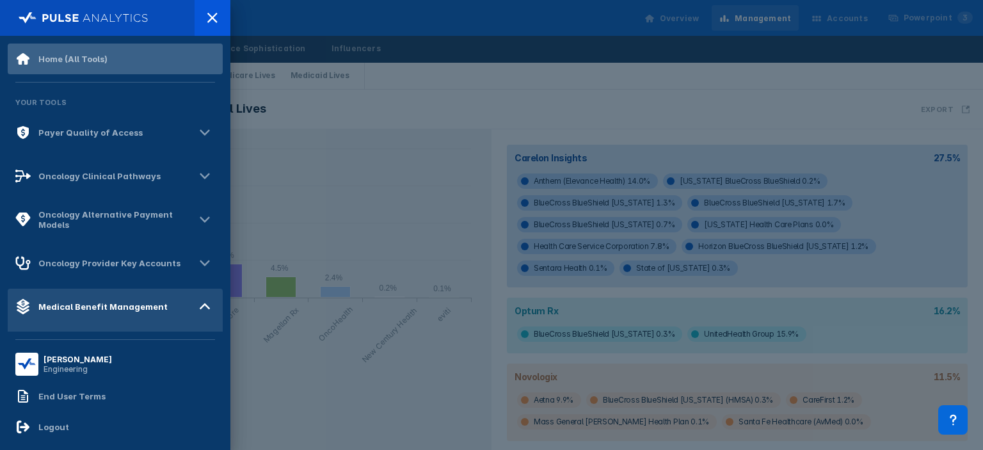  What do you see at coordinates (72, 396) in the screenshot?
I see `div: End User Terms` at bounding box center [72, 396].